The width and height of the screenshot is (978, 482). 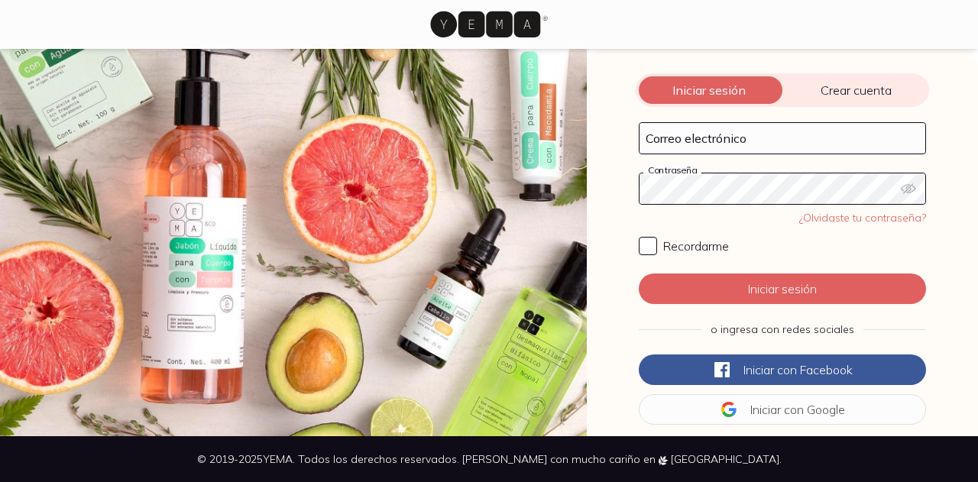 What do you see at coordinates (782, 329) in the screenshot?
I see `span: o ingresa con redes sociales` at bounding box center [782, 329].